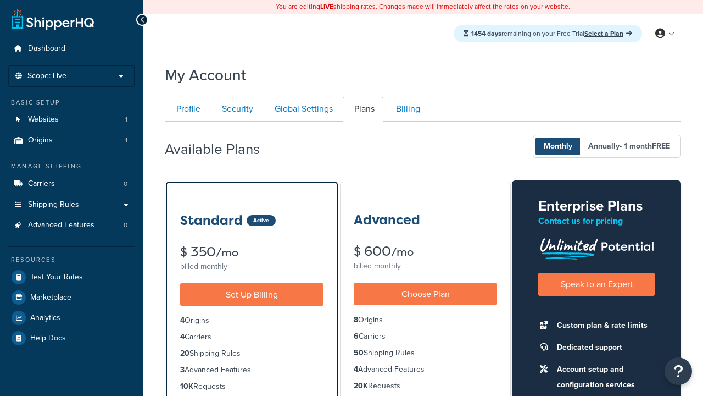  I want to click on strong: 6, so click(356, 336).